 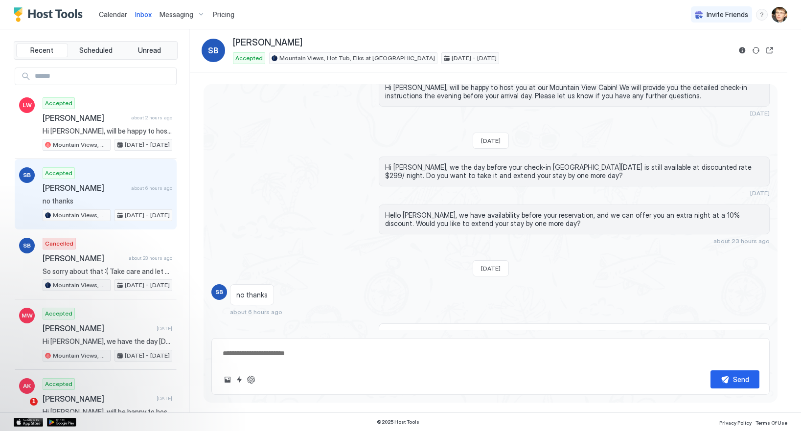 I want to click on div: App Store, so click(x=28, y=422).